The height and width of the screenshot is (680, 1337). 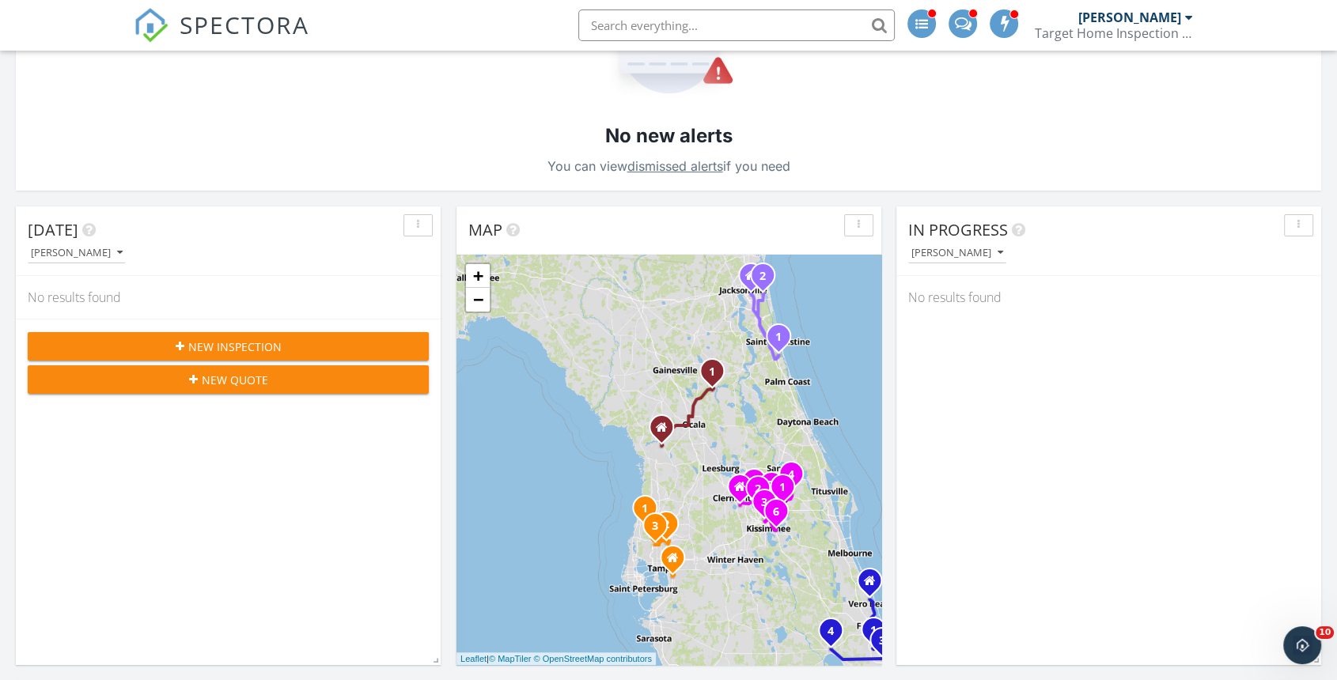 I want to click on i: 6, so click(x=776, y=512).